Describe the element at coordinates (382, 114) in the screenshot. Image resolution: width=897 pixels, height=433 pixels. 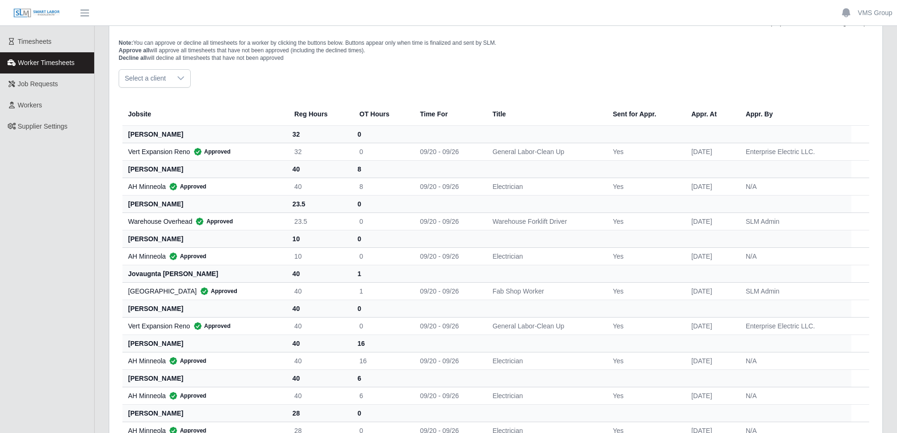
I see `th: OT Hours` at that location.